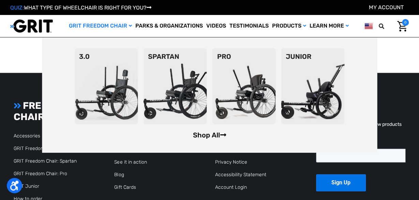 This screenshot has width=419, height=200. I want to click on h3: FREEDOM CHAIRS, so click(58, 111).